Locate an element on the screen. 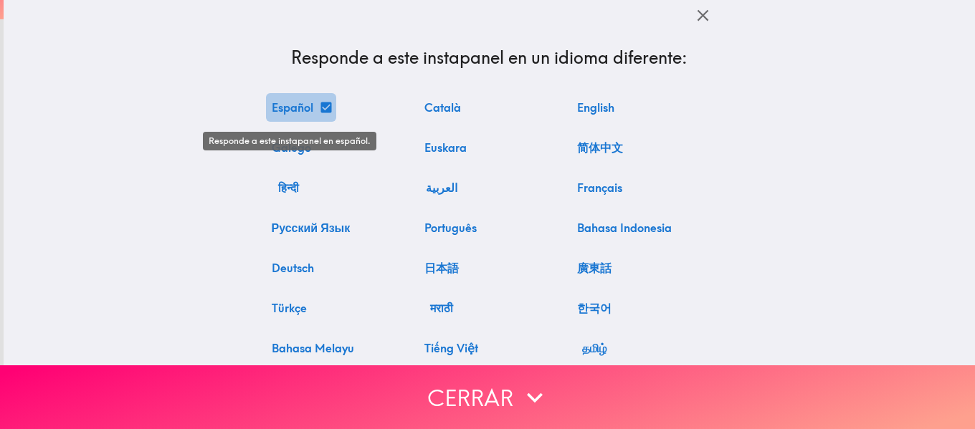 Image resolution: width=975 pixels, height=429 pixels. h4: Responde a este instapanel en un idioma diferente: is located at coordinates (489, 58).